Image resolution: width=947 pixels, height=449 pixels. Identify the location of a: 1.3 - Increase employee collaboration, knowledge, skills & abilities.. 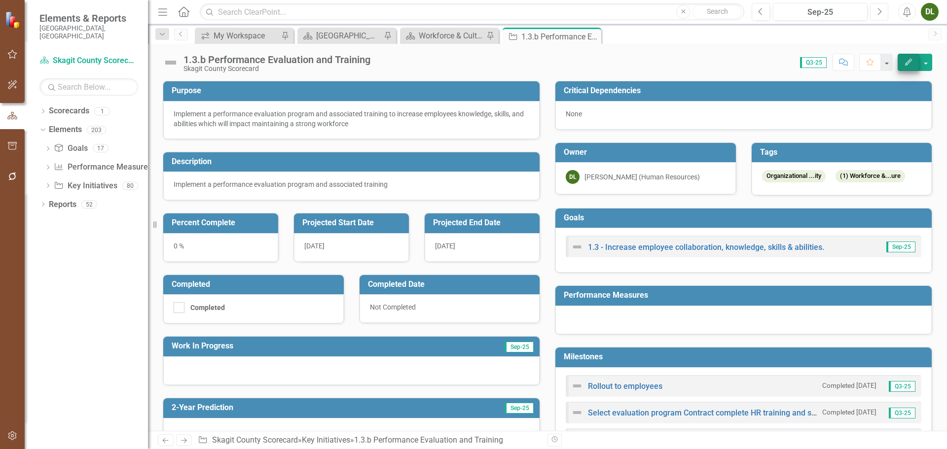
(706, 247).